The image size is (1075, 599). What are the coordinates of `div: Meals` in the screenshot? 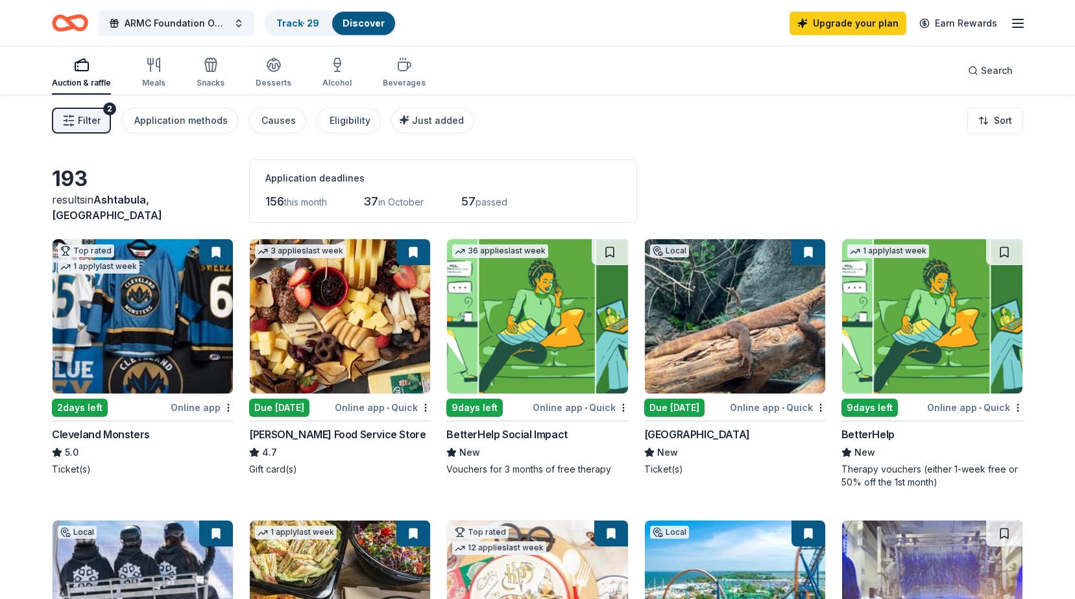 It's located at (154, 83).